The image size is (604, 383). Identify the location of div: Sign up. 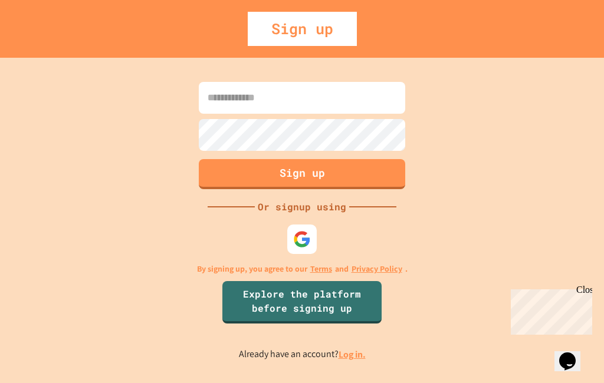
(302, 29).